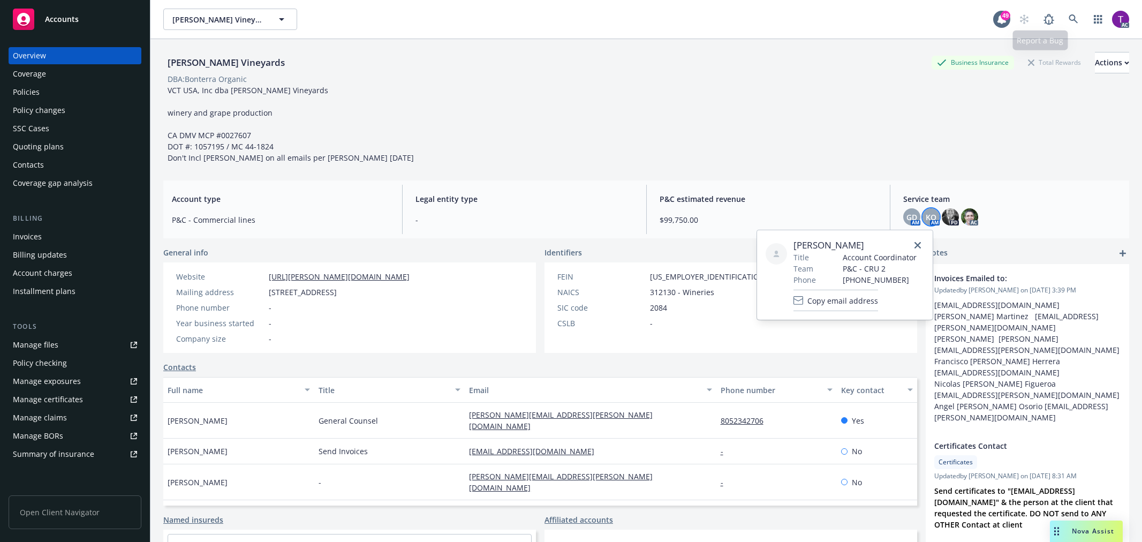 Image resolution: width=1142 pixels, height=542 pixels. I want to click on div: Key contact, so click(871, 390).